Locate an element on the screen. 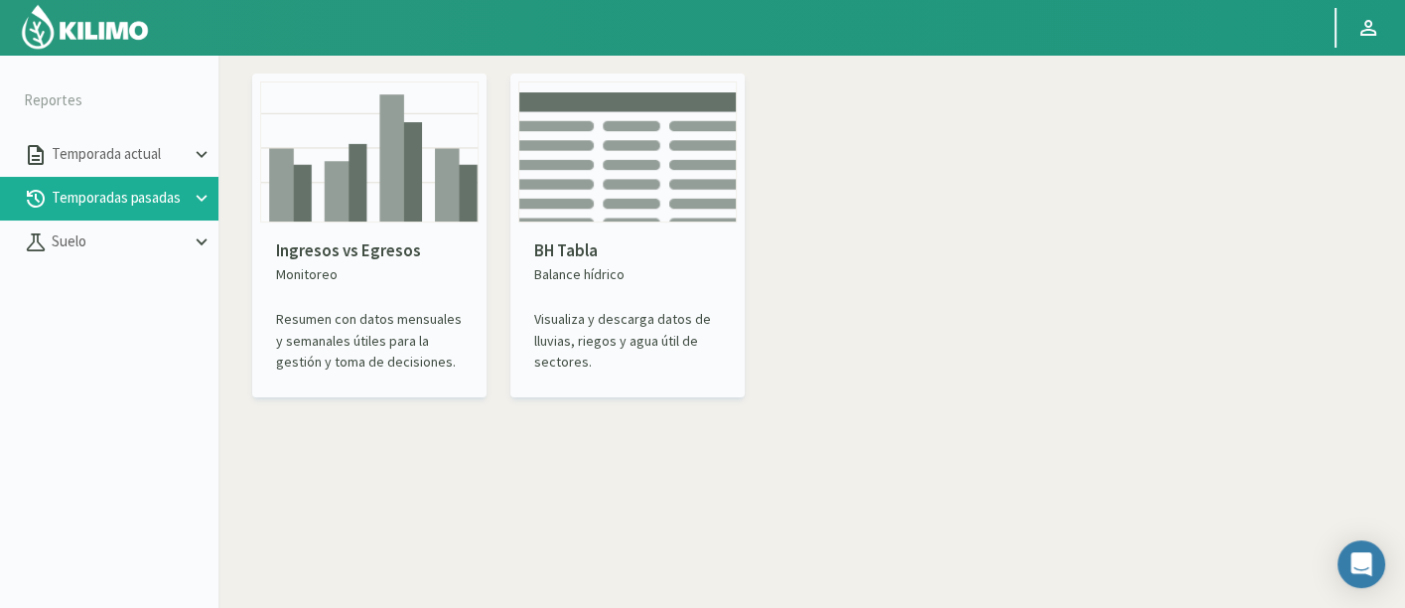 This screenshot has height=608, width=1405. p: Temporada actual is located at coordinates (119, 154).